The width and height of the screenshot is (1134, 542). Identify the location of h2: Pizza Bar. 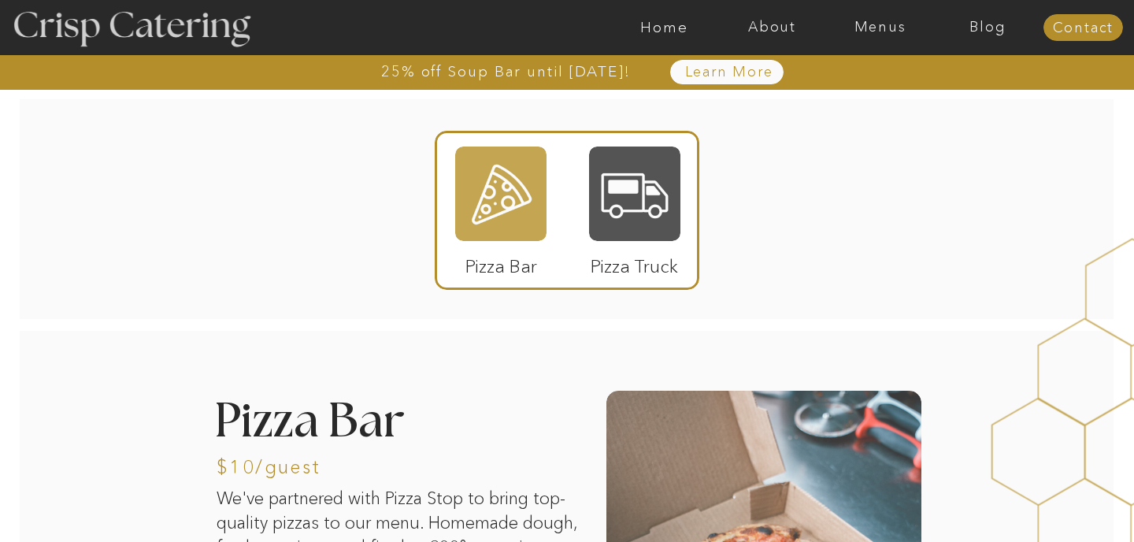
(359, 423).